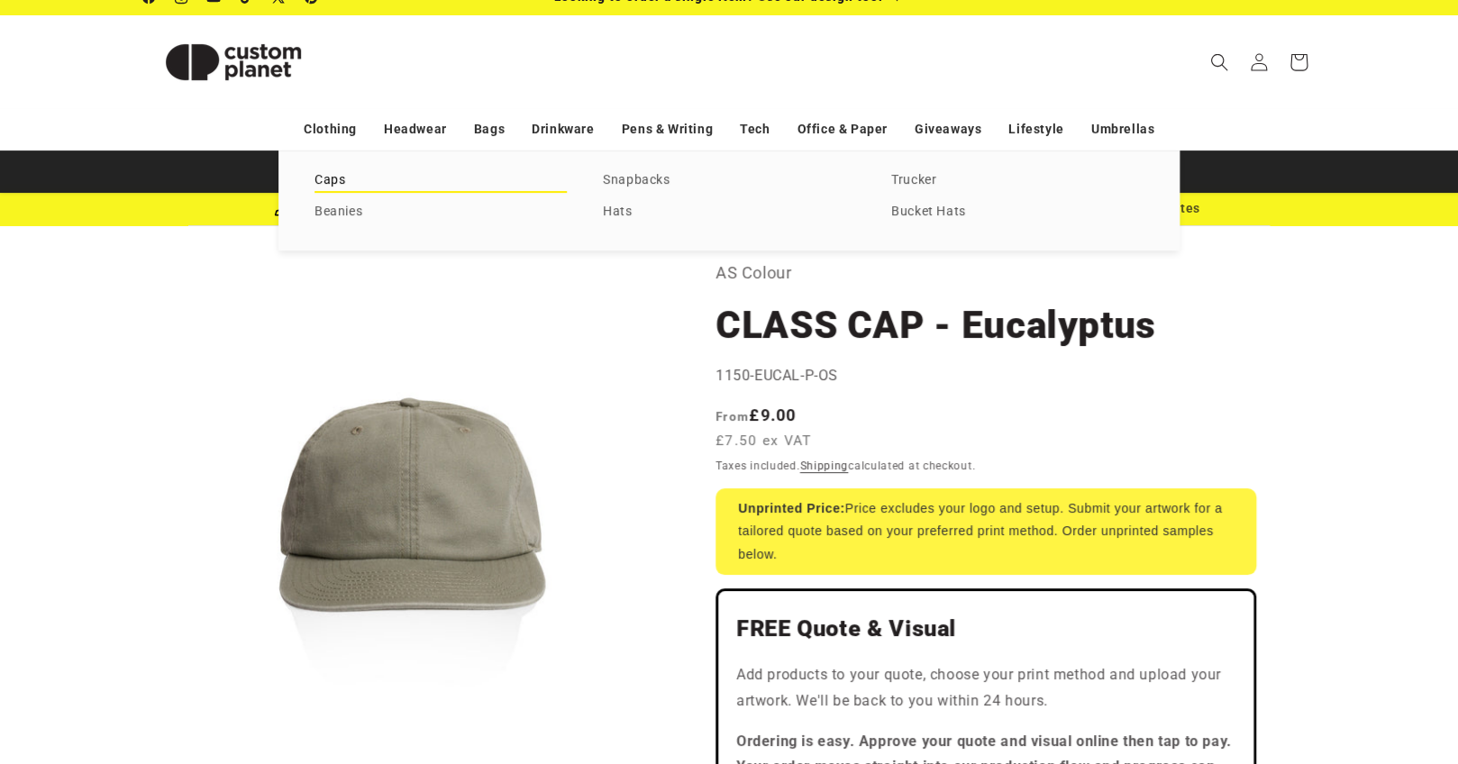 This screenshot has height=764, width=1458. What do you see at coordinates (1017, 212) in the screenshot?
I see `a: Bucket Hats` at bounding box center [1017, 212].